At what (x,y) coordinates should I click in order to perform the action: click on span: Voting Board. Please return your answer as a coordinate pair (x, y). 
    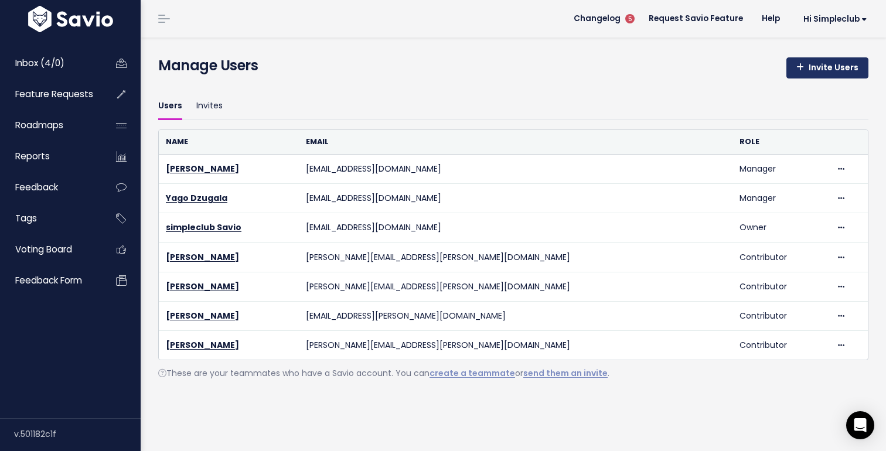
    Looking at the image, I should click on (43, 249).